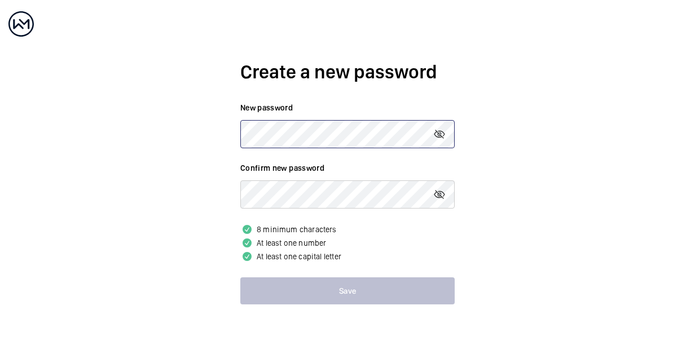 The image size is (695, 363). Describe the element at coordinates (348, 108) in the screenshot. I see `label: New password` at that location.